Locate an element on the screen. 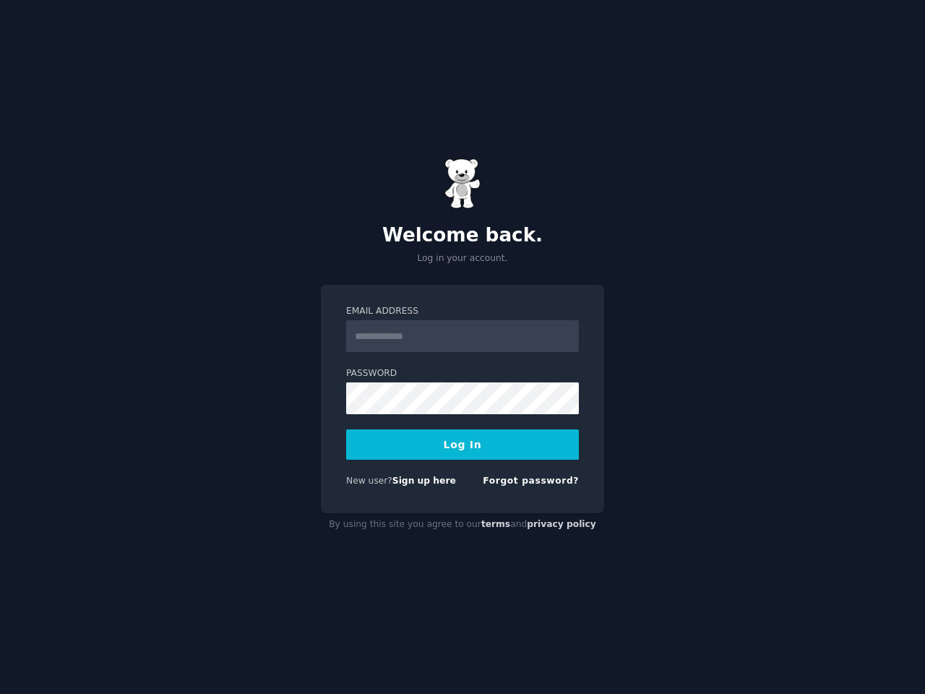  p: Log in your account. is located at coordinates (463, 259).